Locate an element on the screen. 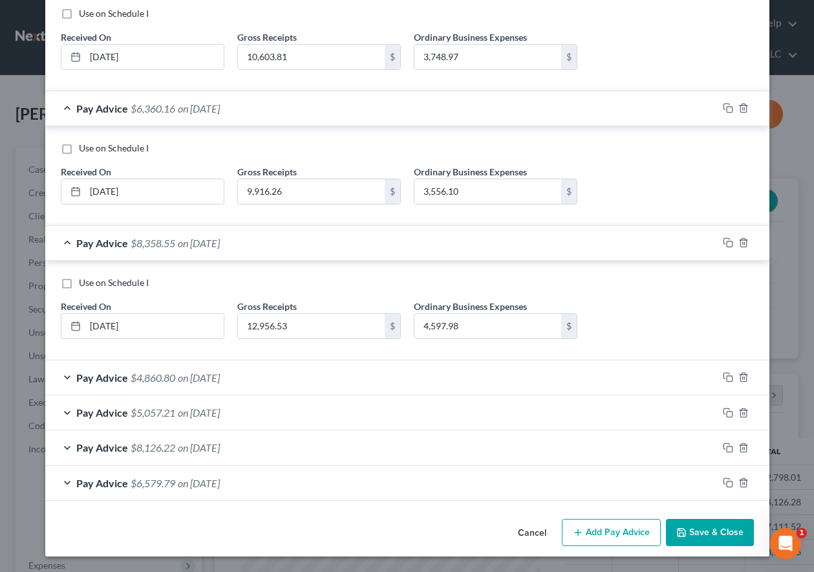 This screenshot has height=572, width=814. span: 1 is located at coordinates (802, 533).